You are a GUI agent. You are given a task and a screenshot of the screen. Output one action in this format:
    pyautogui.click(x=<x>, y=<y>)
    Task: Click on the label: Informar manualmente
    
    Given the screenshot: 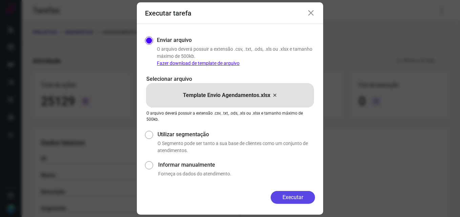 What is the action you would take?
    pyautogui.click(x=236, y=165)
    